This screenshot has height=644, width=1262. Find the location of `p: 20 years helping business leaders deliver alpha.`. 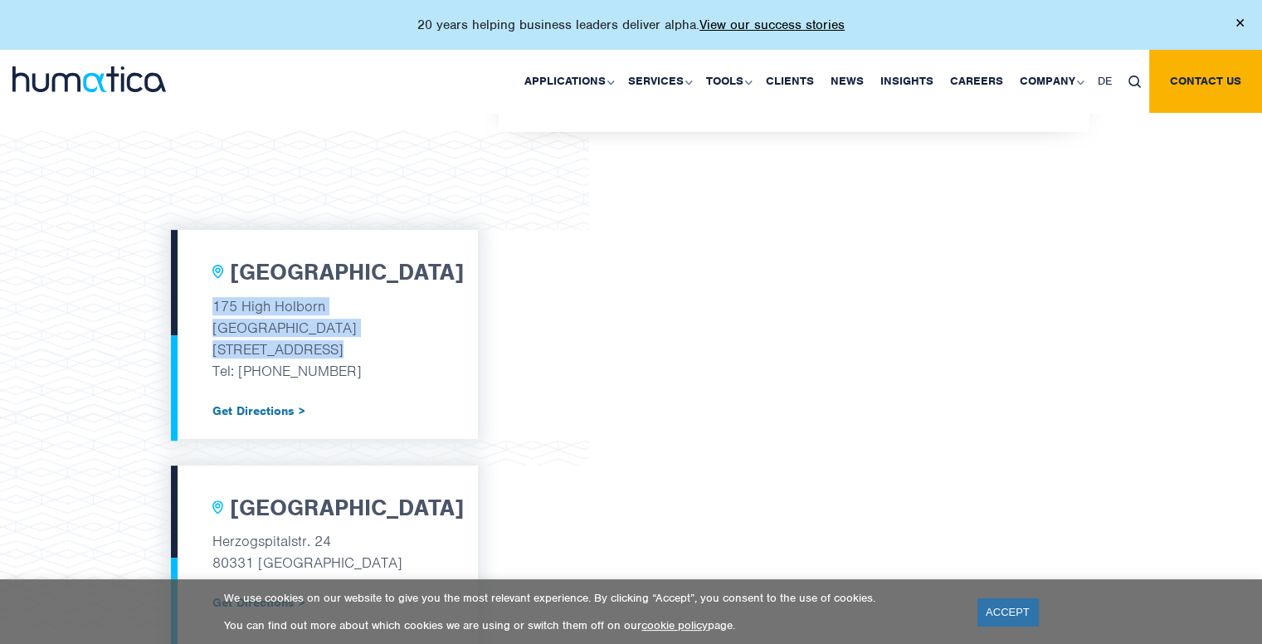

p: 20 years helping business leaders deliver alpha. is located at coordinates (631, 25).